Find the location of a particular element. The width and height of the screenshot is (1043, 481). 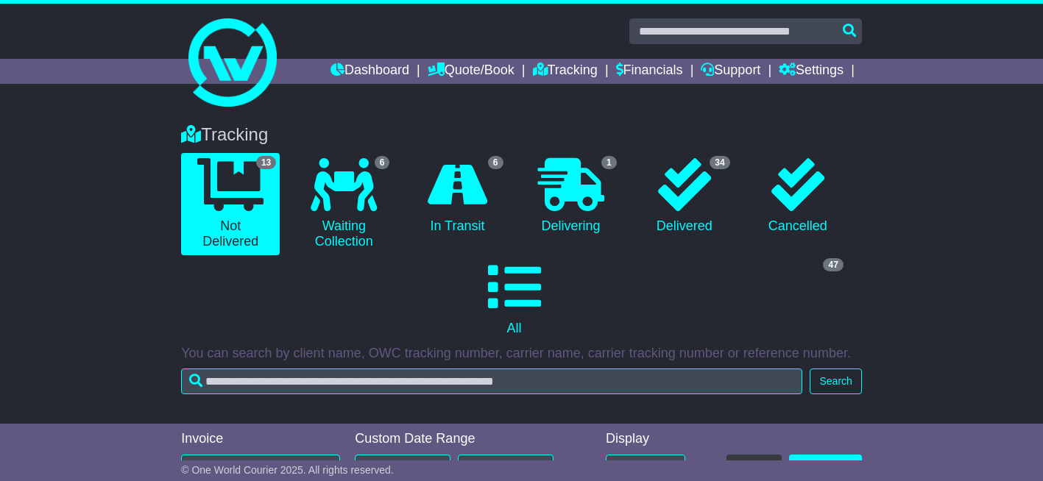

span: © One World Courier 2025. All rights reserved. is located at coordinates (287, 470).